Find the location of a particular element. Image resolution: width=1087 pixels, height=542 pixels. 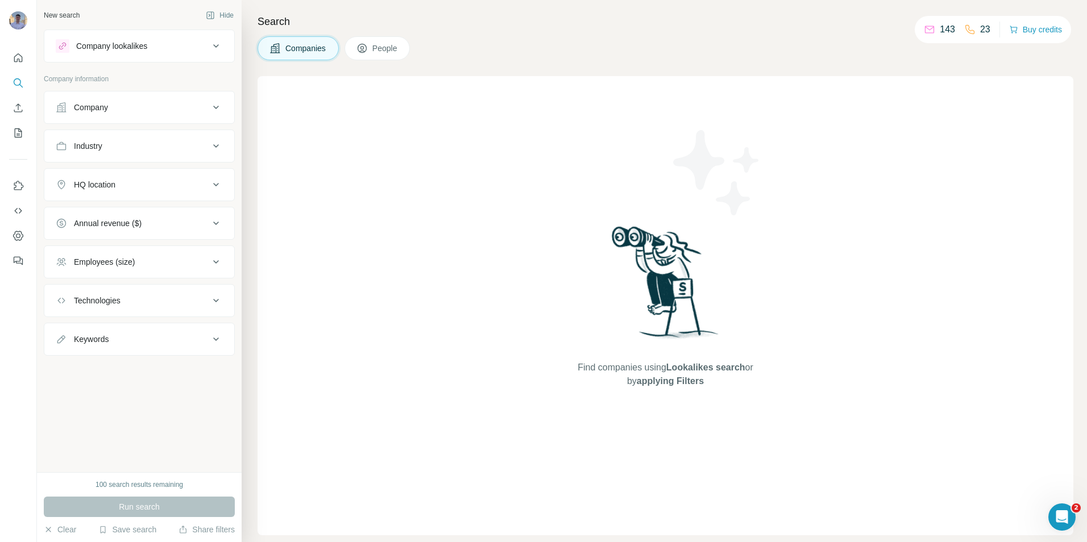

button: Use Surfe on LinkedIn is located at coordinates (18, 186).